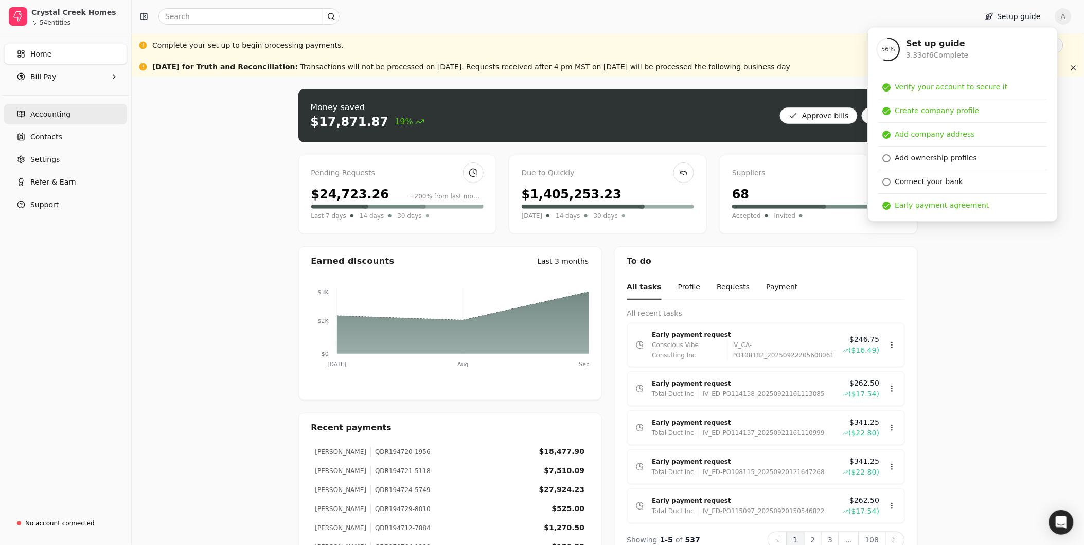  Describe the element at coordinates (353, 261) in the screenshot. I see `div: Earned discounts` at that location.